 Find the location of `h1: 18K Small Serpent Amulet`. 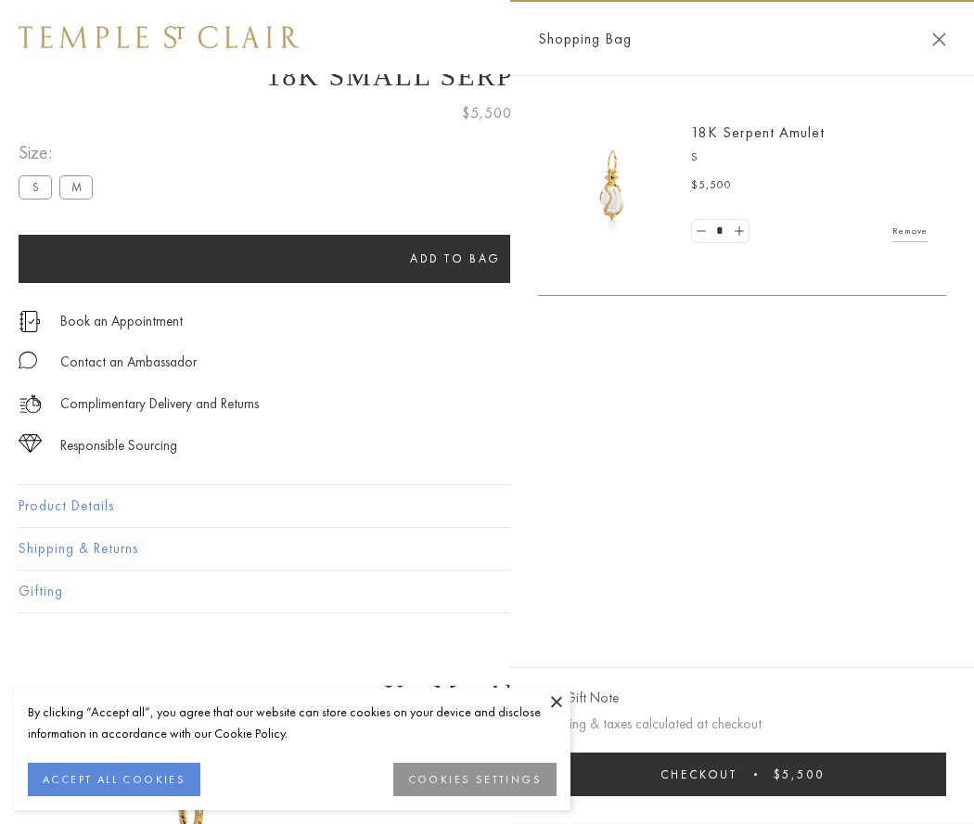

h1: 18K Small Serpent Amulet is located at coordinates (487, 76).